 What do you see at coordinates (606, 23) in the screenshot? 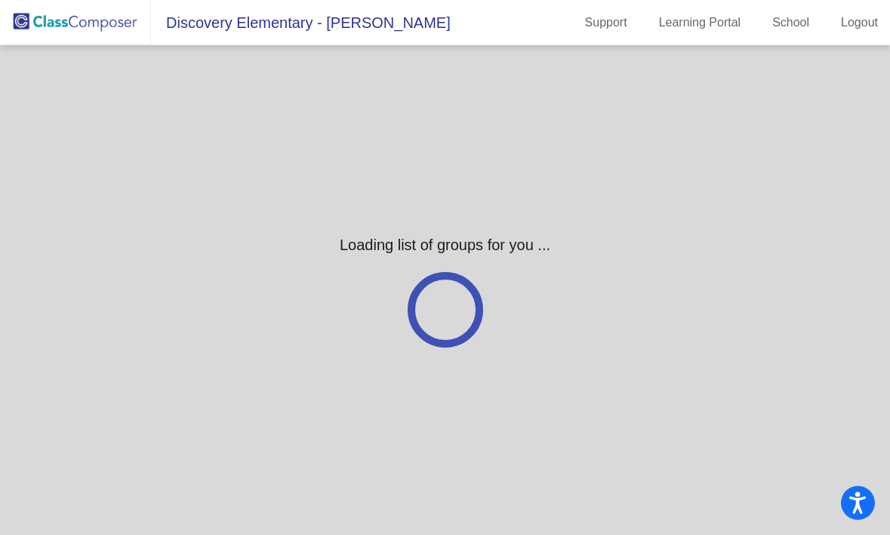
I see `a: Support` at bounding box center [606, 23].